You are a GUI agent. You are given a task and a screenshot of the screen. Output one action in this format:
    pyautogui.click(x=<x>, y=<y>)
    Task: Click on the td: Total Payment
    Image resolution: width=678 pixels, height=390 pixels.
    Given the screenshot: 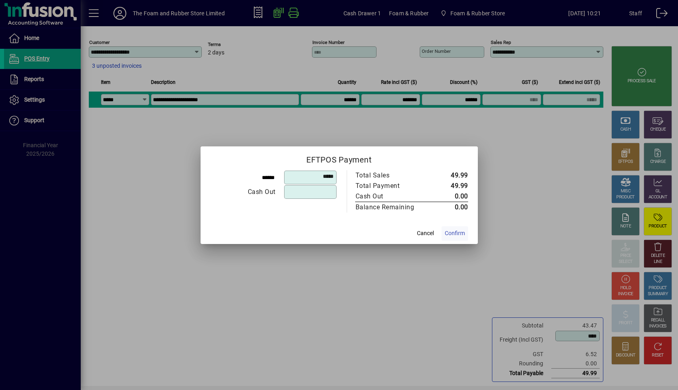 What is the action you would take?
    pyautogui.click(x=393, y=186)
    